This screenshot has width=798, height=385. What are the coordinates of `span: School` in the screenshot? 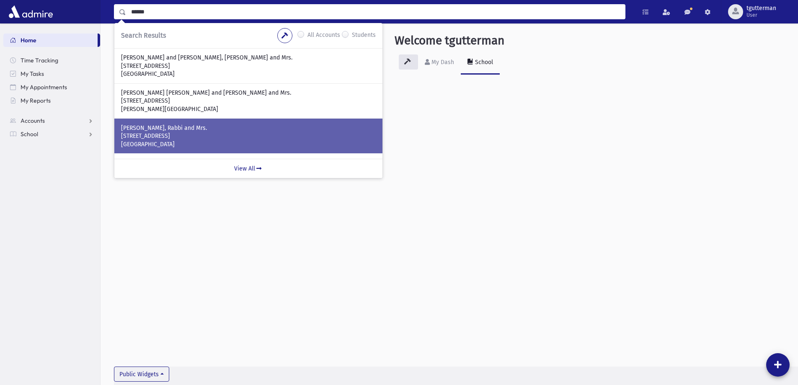 It's located at (29, 134).